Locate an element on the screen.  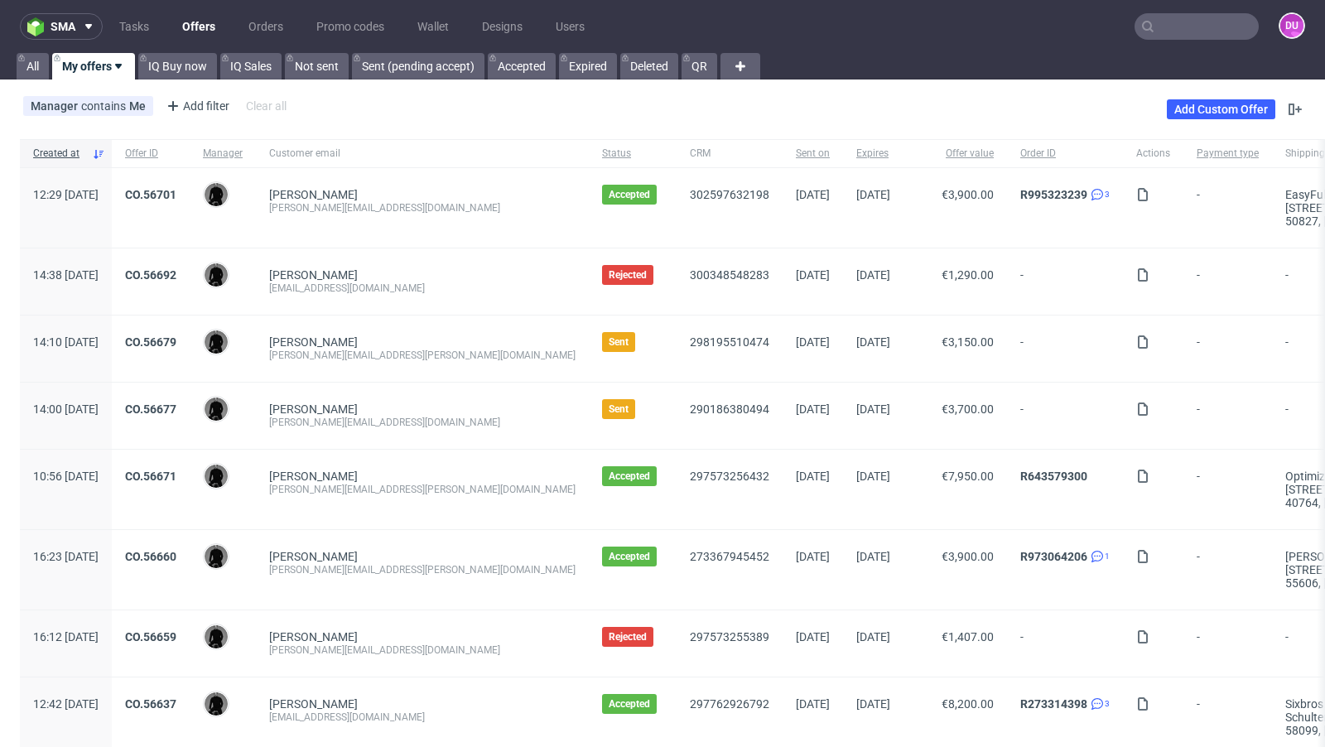
span: 1 is located at coordinates (1107, 557).